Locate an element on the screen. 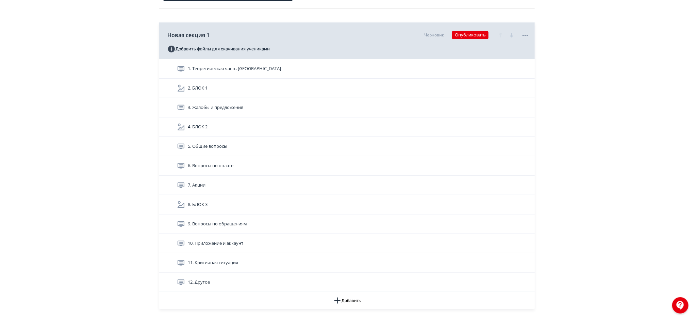  span: 3. Жалобы и предложения is located at coordinates (215, 108).